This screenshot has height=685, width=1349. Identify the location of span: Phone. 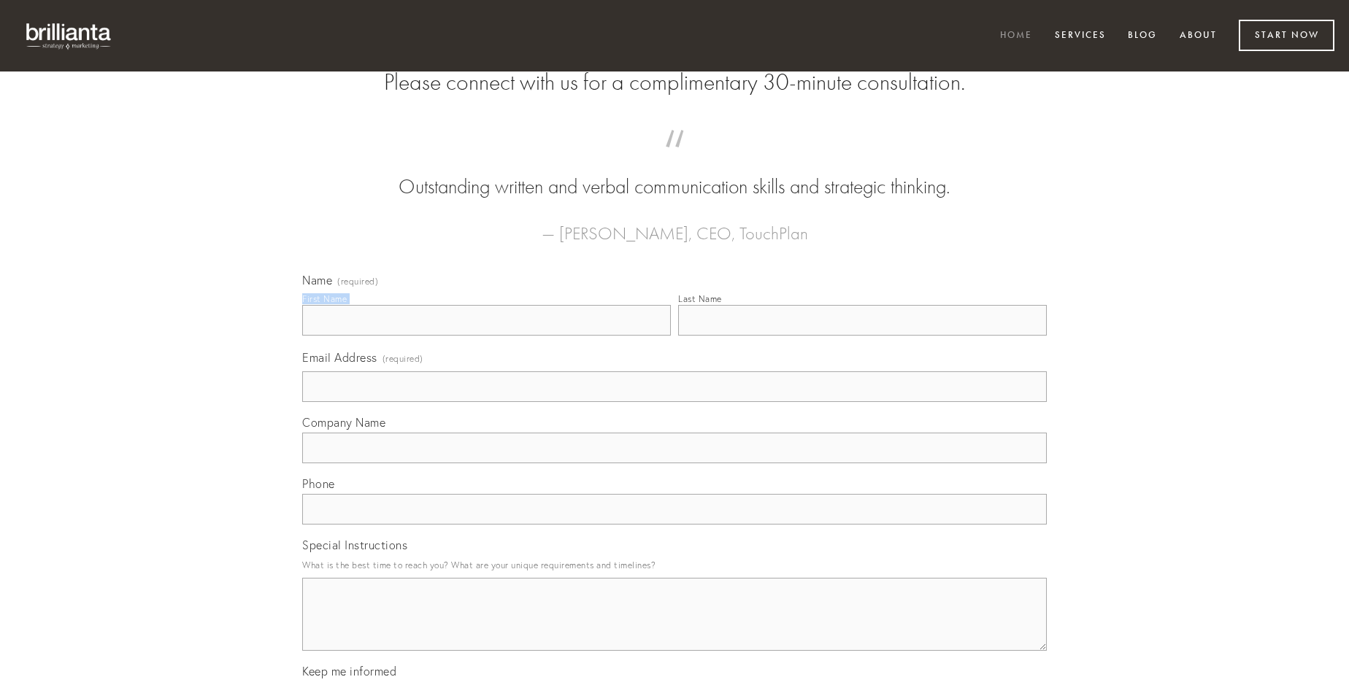
(318, 484).